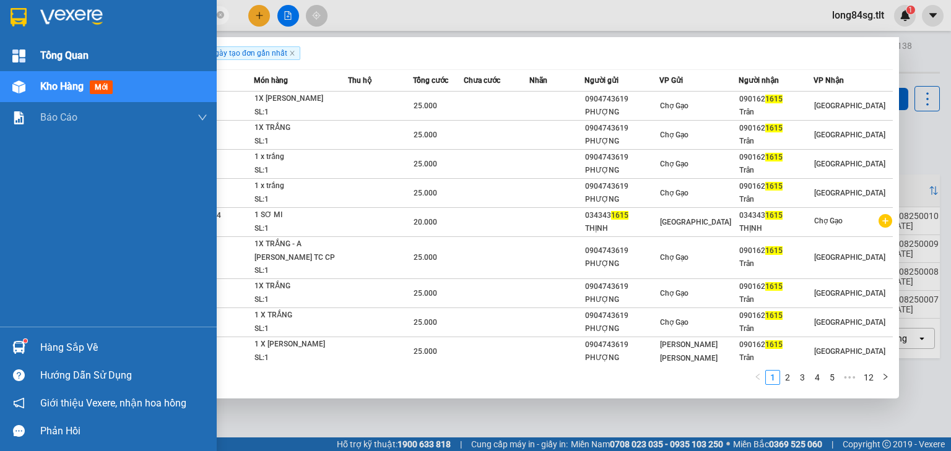 Image resolution: width=951 pixels, height=451 pixels. What do you see at coordinates (832, 378) in the screenshot?
I see `li: 5` at bounding box center [832, 378].